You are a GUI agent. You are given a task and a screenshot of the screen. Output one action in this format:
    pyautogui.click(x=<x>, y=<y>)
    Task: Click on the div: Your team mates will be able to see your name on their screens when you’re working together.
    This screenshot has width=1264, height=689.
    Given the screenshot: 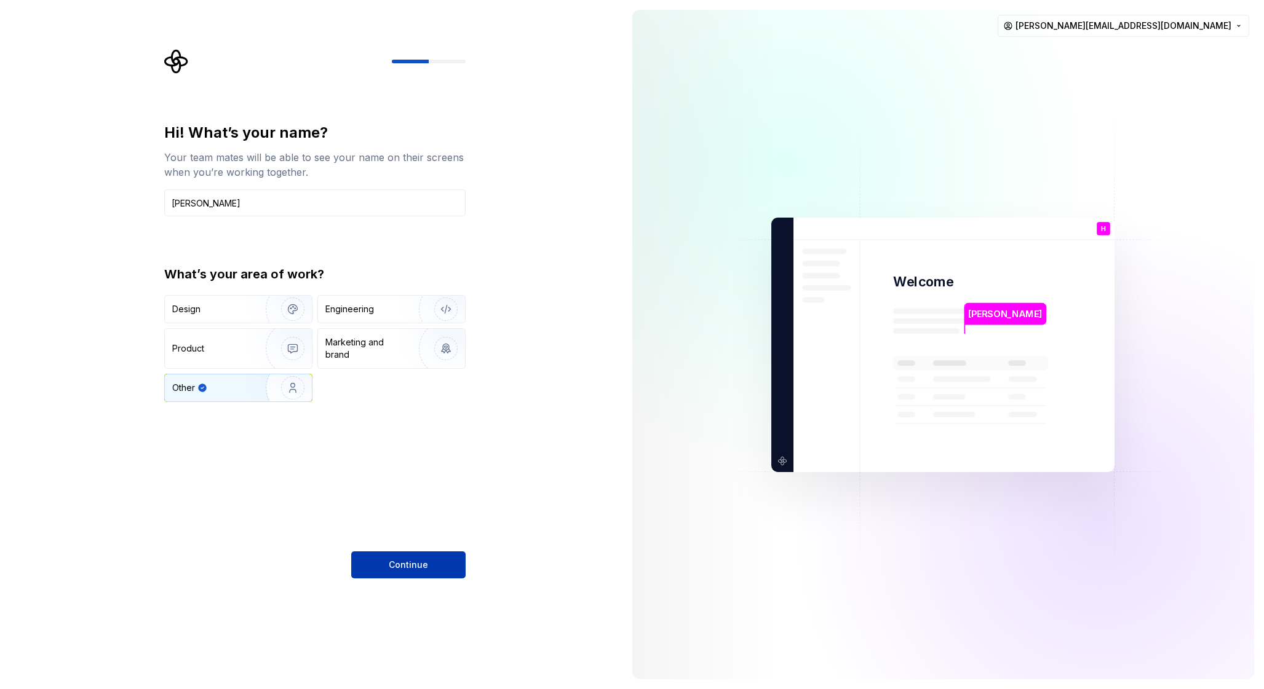 What is the action you would take?
    pyautogui.click(x=315, y=165)
    